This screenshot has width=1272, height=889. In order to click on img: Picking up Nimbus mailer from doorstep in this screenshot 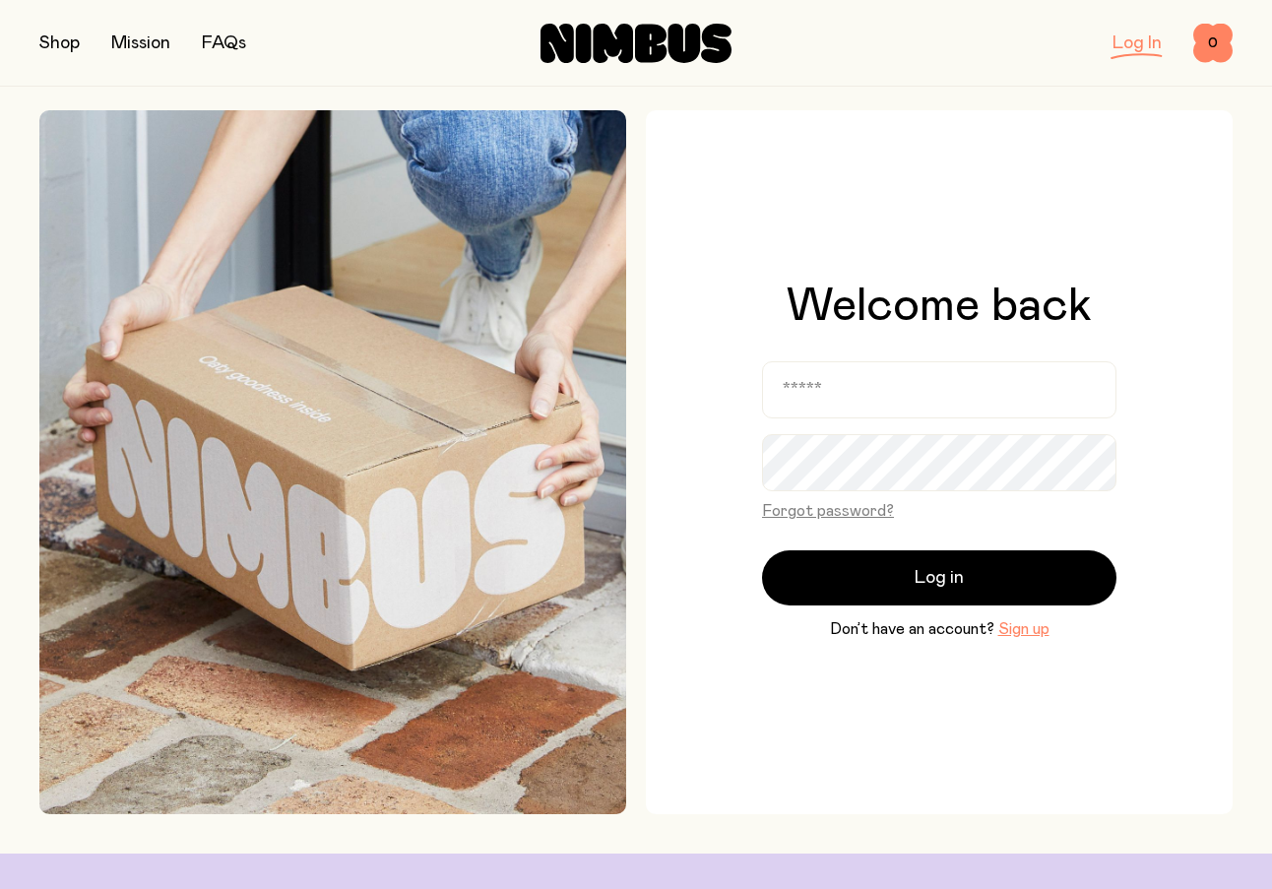, I will do `click(333, 462)`.